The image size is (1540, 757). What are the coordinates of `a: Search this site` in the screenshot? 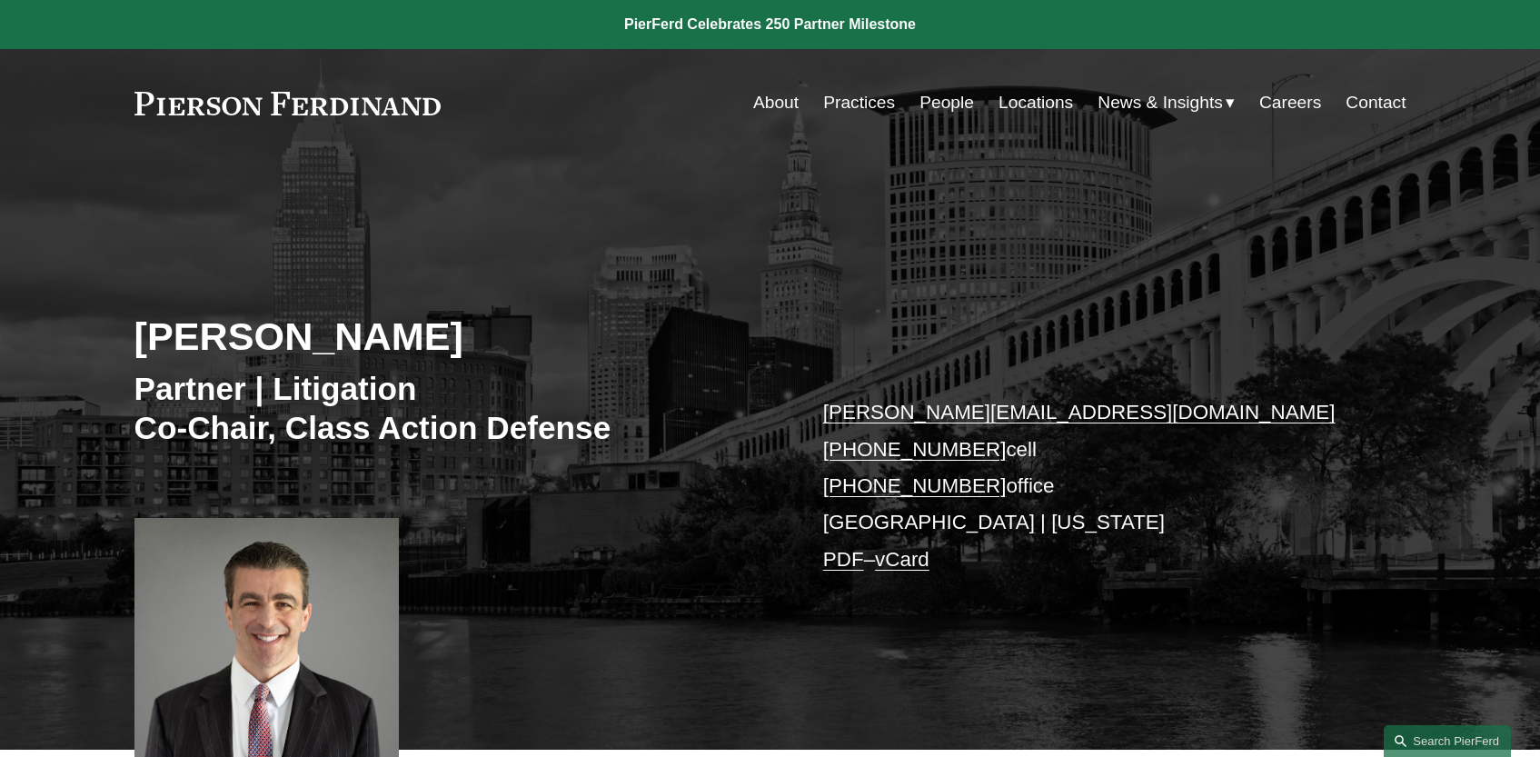 It's located at (1447, 740).